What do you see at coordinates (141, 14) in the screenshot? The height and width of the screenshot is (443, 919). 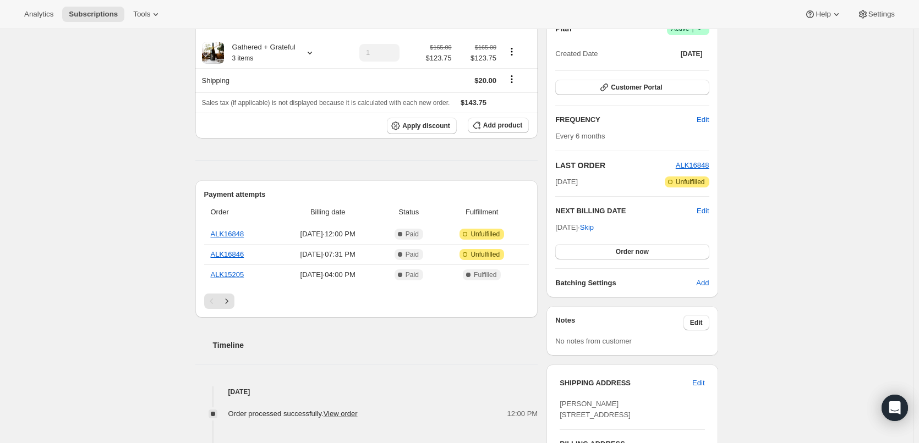 I see `span: Tools` at bounding box center [141, 14].